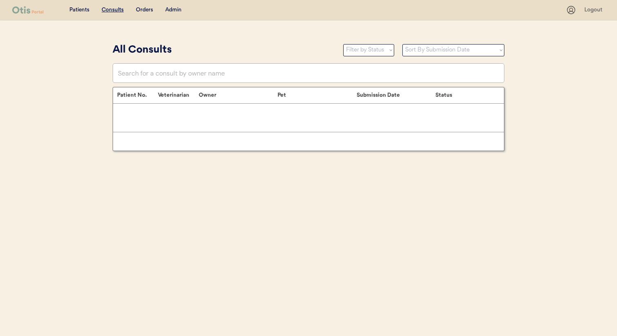  What do you see at coordinates (466, 95) in the screenshot?
I see `div: Status` at bounding box center [466, 95].